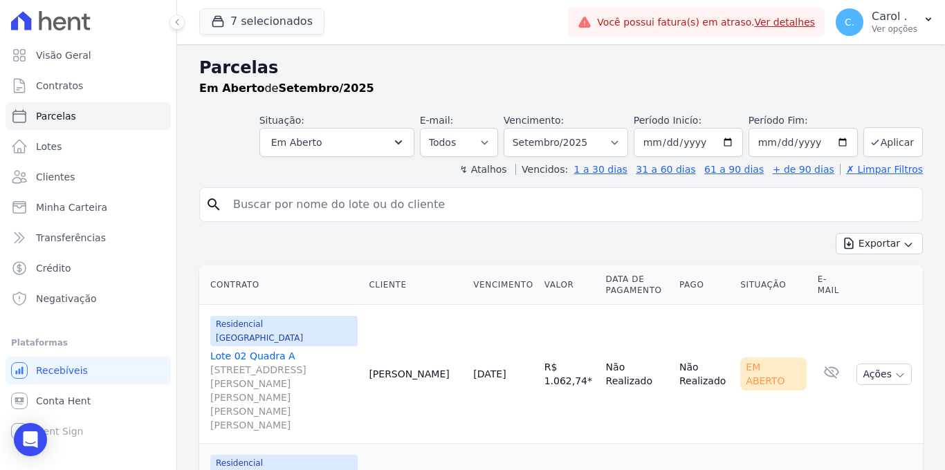  What do you see at coordinates (705, 22) in the screenshot?
I see `span: Você possui fatura(s) em atraso.` at bounding box center [705, 22].